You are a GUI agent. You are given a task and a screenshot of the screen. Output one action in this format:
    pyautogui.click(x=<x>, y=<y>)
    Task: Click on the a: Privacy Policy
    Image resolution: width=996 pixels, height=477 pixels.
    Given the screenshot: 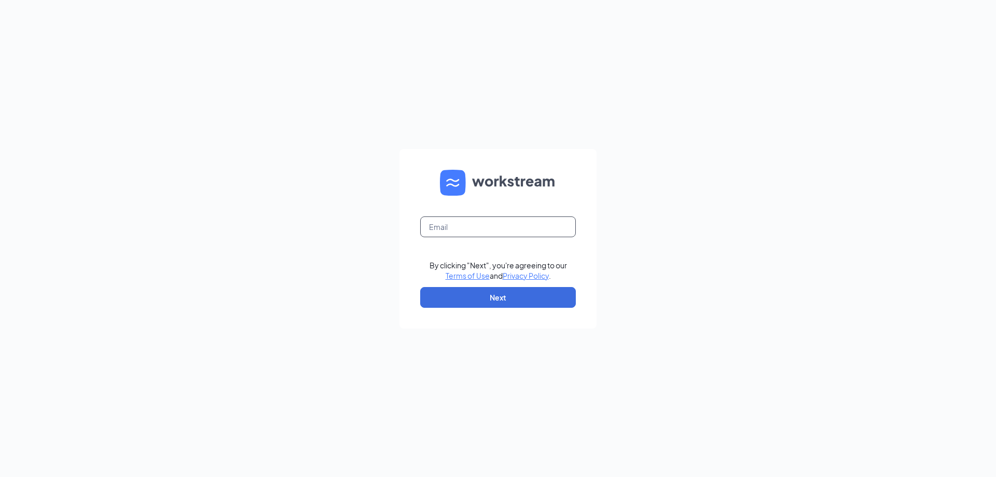 What is the action you would take?
    pyautogui.click(x=525, y=275)
    